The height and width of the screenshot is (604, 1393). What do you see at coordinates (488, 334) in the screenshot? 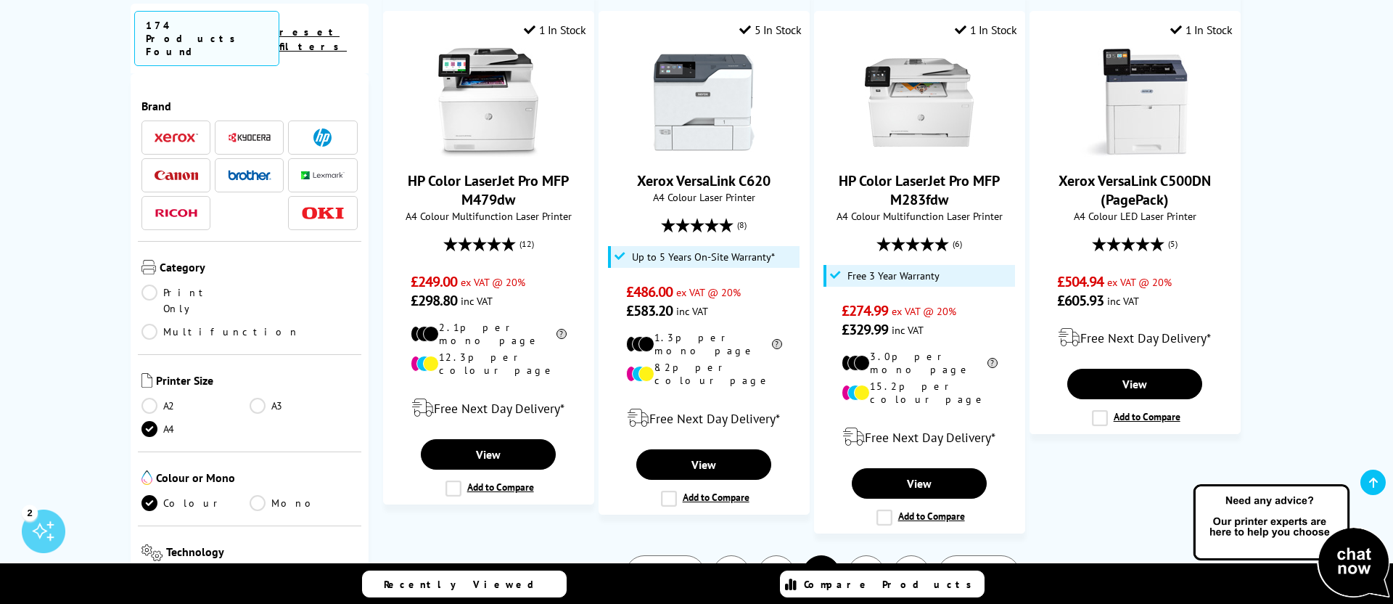
I see `li: 2.1p per mono page` at bounding box center [488, 334].